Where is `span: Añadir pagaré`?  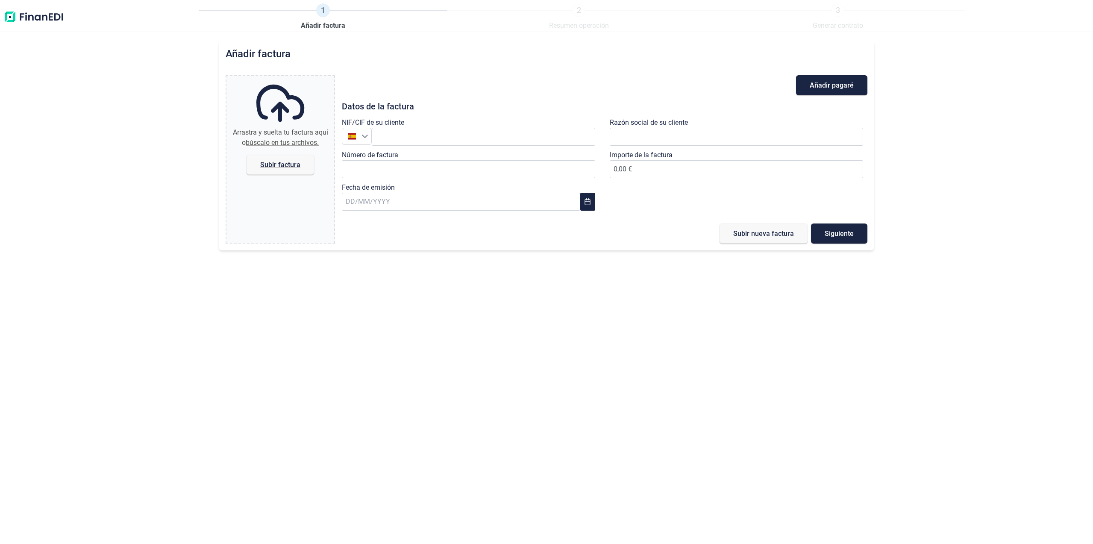
span: Añadir pagaré is located at coordinates (831, 85).